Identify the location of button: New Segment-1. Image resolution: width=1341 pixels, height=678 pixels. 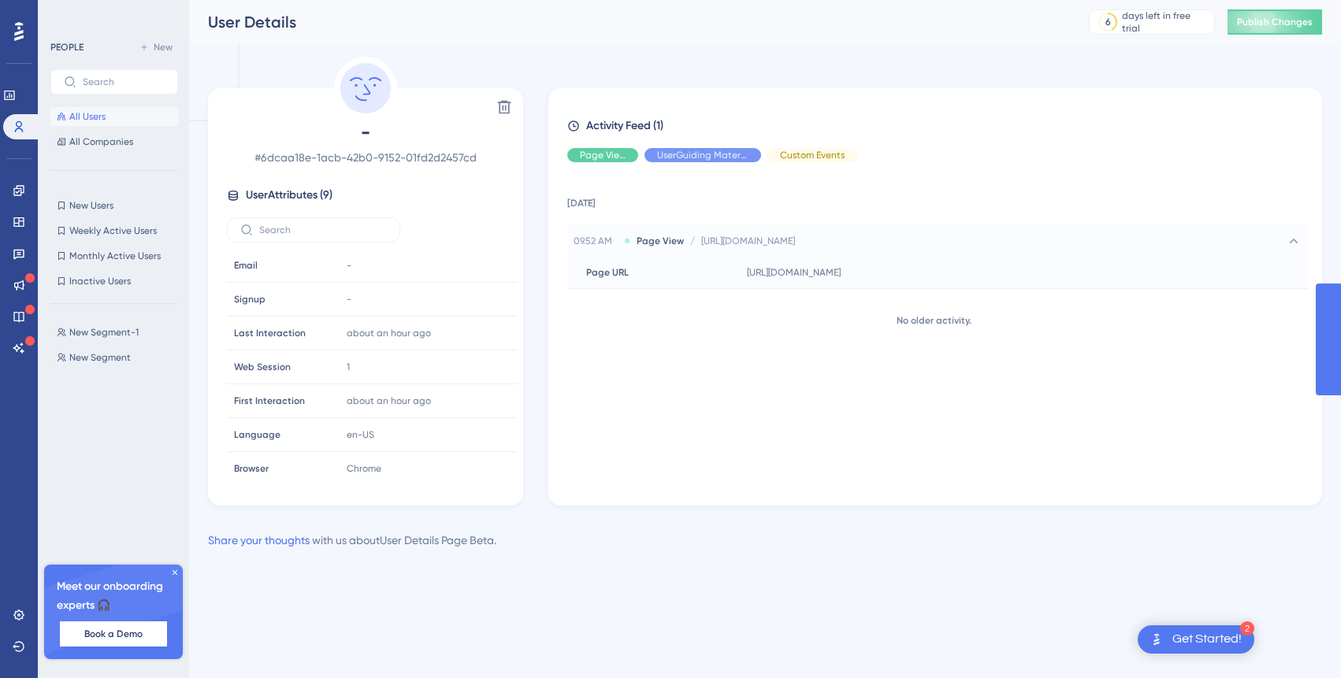
(119, 332).